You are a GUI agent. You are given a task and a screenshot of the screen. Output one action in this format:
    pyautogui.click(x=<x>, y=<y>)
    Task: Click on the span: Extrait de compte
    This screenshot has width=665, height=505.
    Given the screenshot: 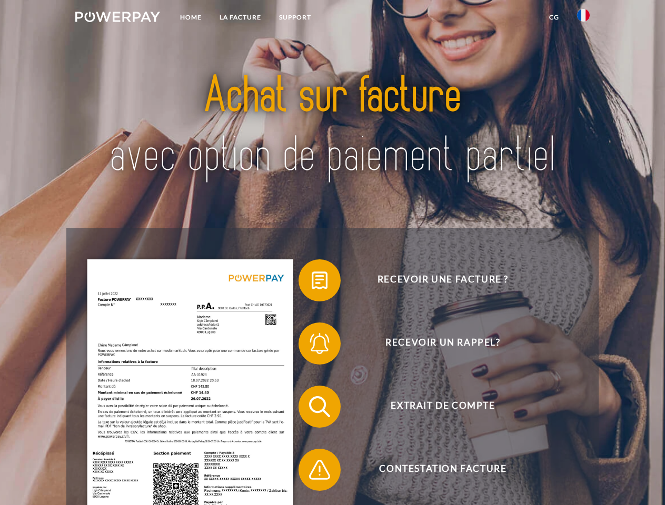 What is the action you would take?
    pyautogui.click(x=442, y=407)
    